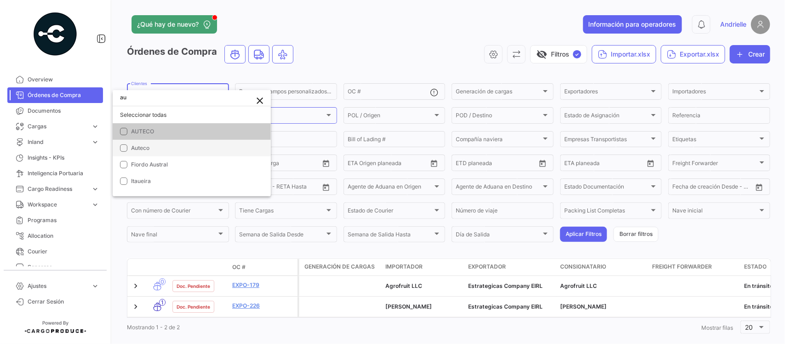 The image size is (785, 344). Describe the element at coordinates (143, 131) in the screenshot. I see `span: AUTECO` at that location.